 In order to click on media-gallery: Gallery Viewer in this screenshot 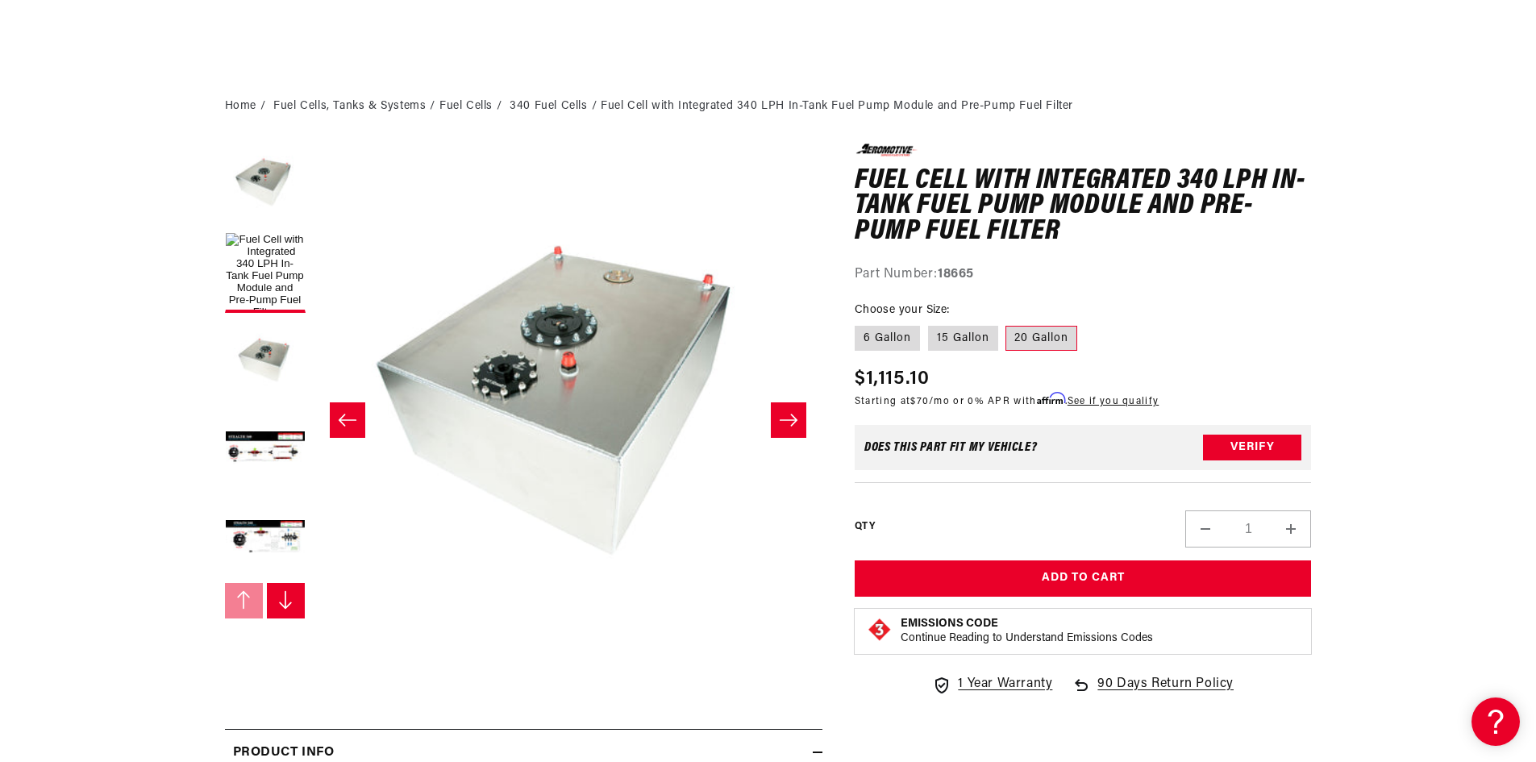, I will do `click(523, 419)`.